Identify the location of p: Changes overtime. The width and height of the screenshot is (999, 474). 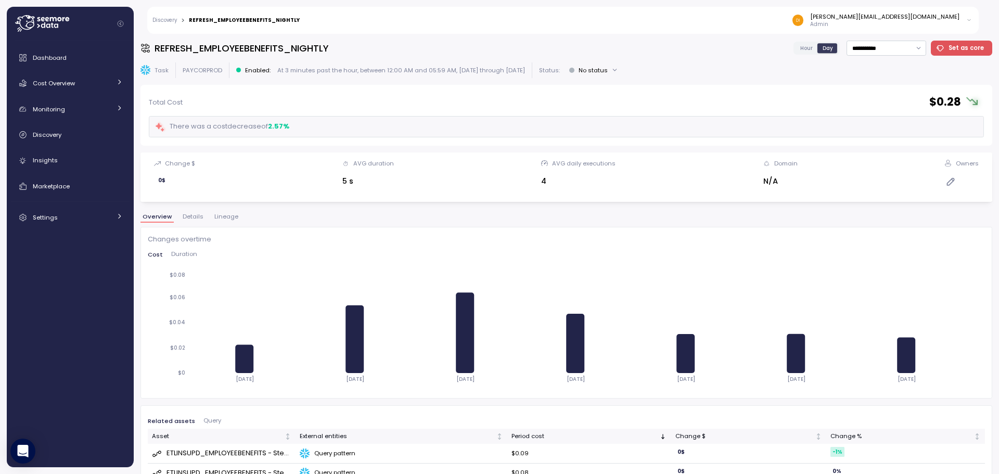
(180, 239).